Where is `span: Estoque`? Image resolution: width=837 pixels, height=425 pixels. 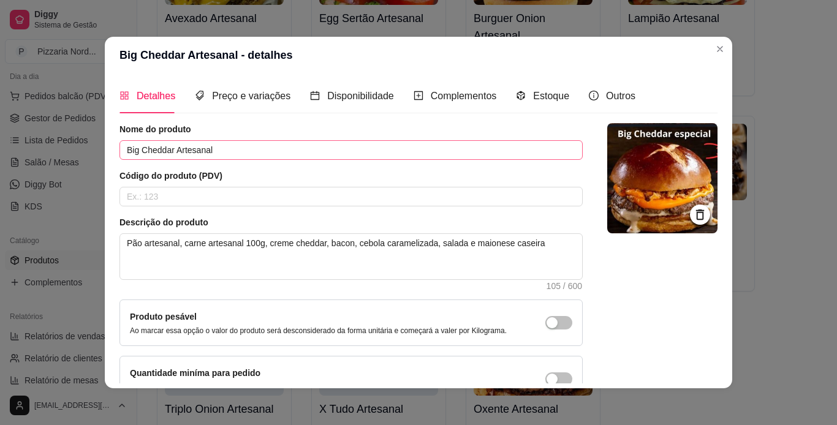
span: Estoque is located at coordinates (551, 96).